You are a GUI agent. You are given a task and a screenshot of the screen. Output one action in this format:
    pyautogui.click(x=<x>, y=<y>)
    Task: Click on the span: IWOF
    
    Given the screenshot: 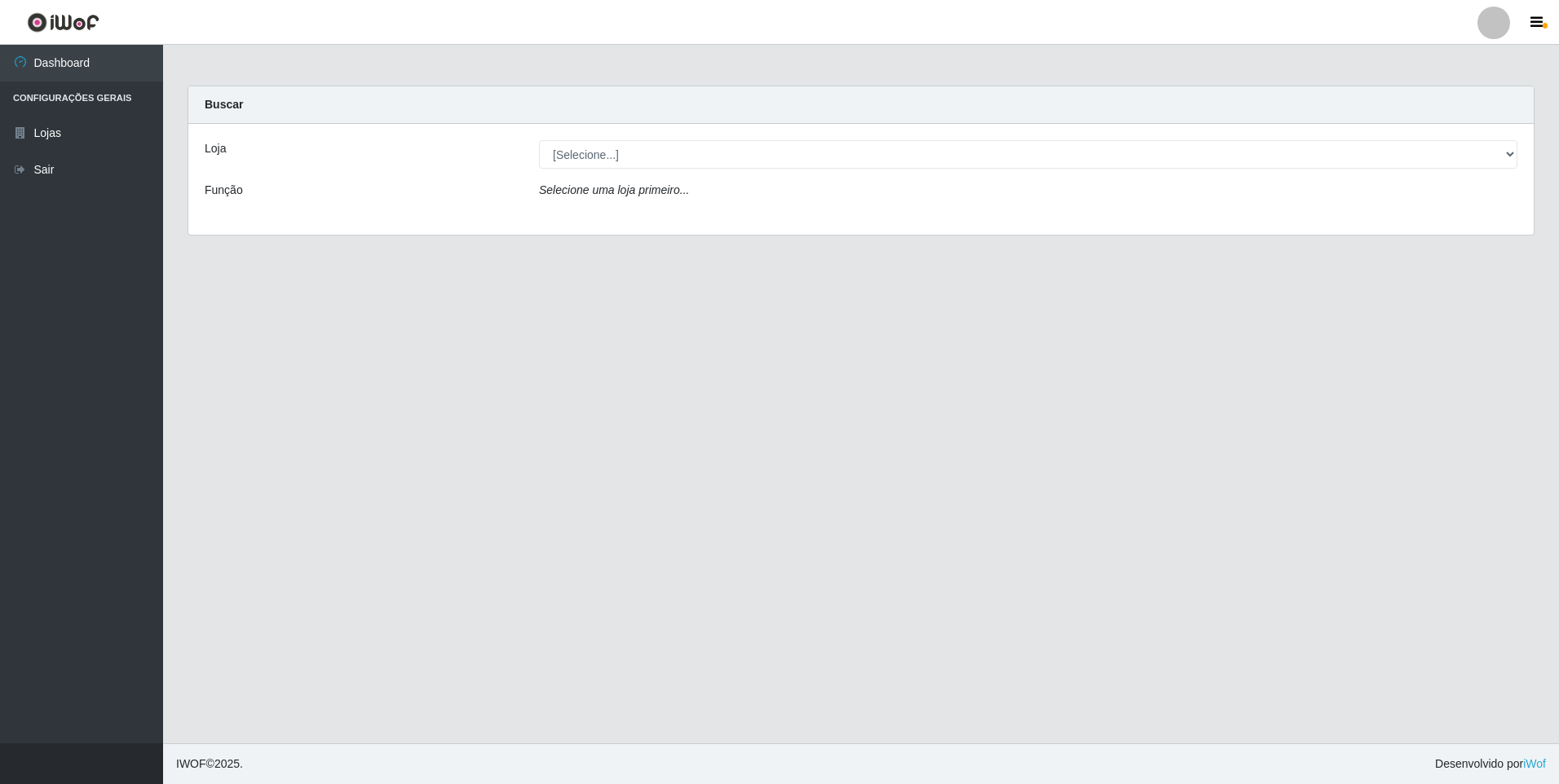 What is the action you would take?
    pyautogui.click(x=191, y=764)
    